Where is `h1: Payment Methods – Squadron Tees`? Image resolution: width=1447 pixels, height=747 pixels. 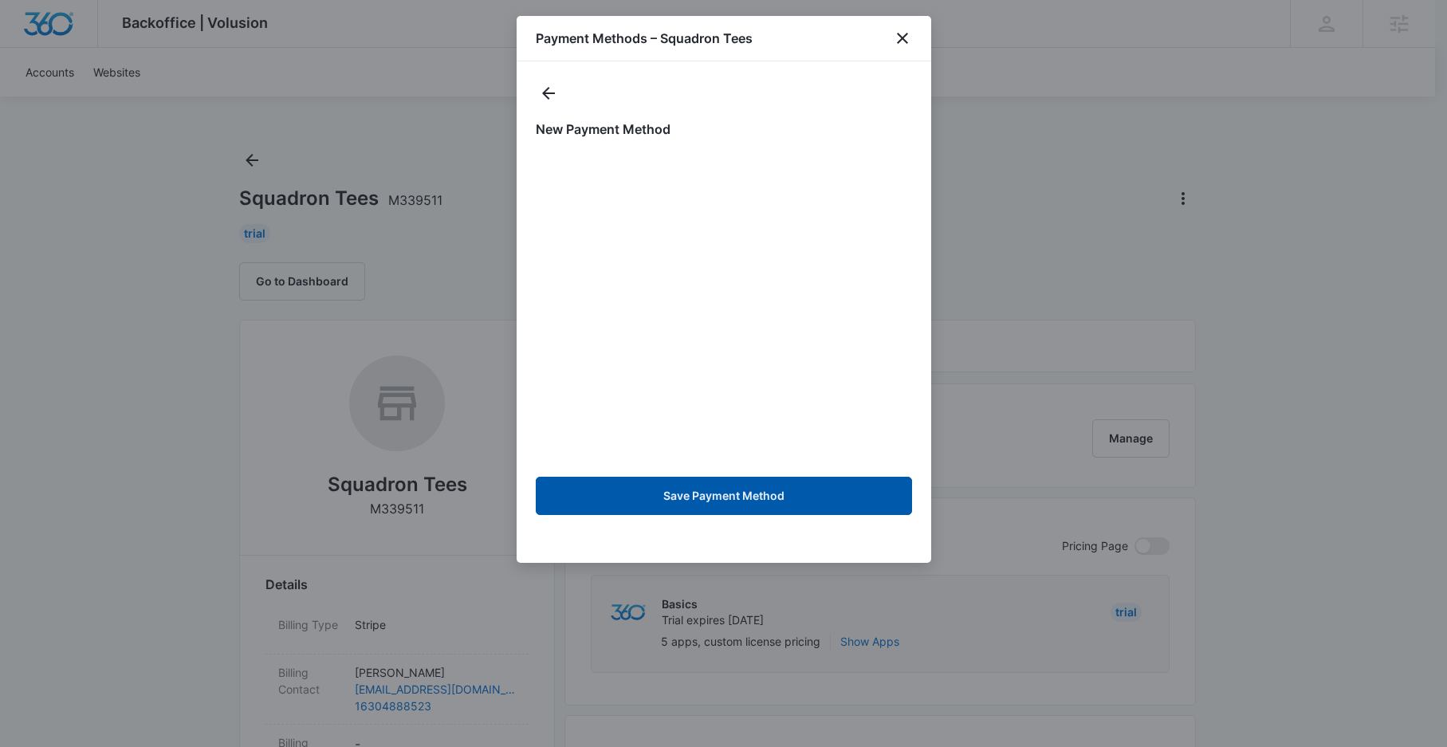
h1: Payment Methods – Squadron Tees is located at coordinates (644, 38).